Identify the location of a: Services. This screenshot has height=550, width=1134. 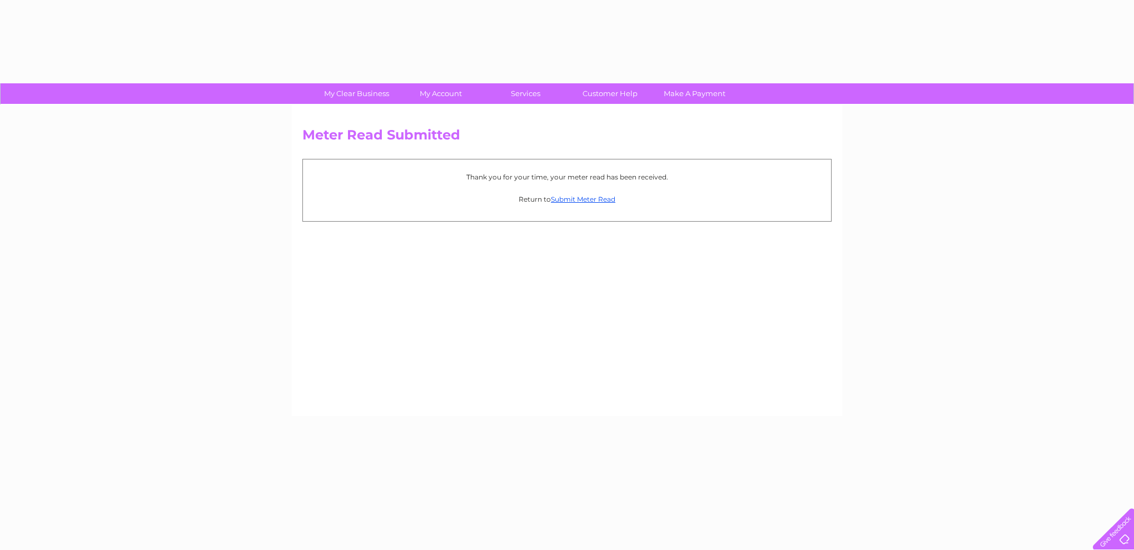
(525, 93).